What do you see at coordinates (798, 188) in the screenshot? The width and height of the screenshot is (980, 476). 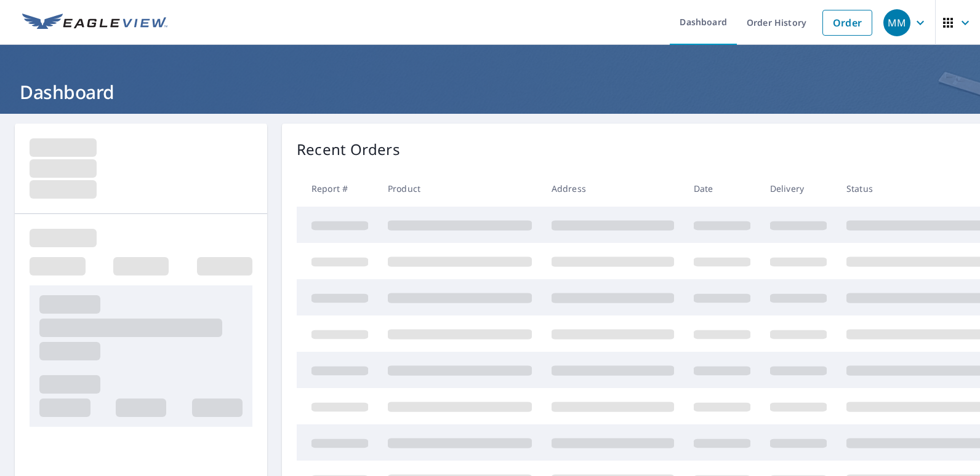 I see `th: Delivery` at bounding box center [798, 188].